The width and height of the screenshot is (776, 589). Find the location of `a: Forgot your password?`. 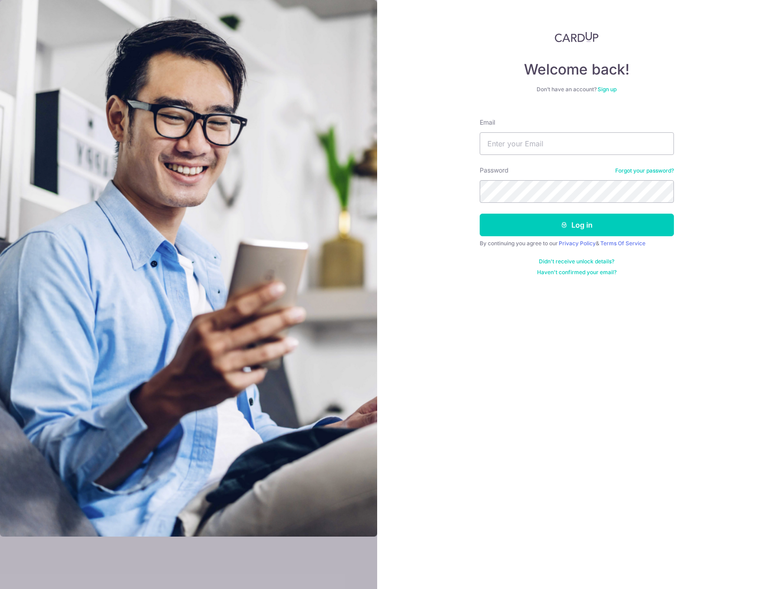

a: Forgot your password? is located at coordinates (645, 171).